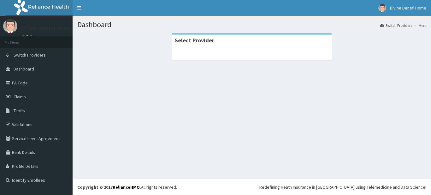  I want to click on span: Divine Dental Home, so click(408, 8).